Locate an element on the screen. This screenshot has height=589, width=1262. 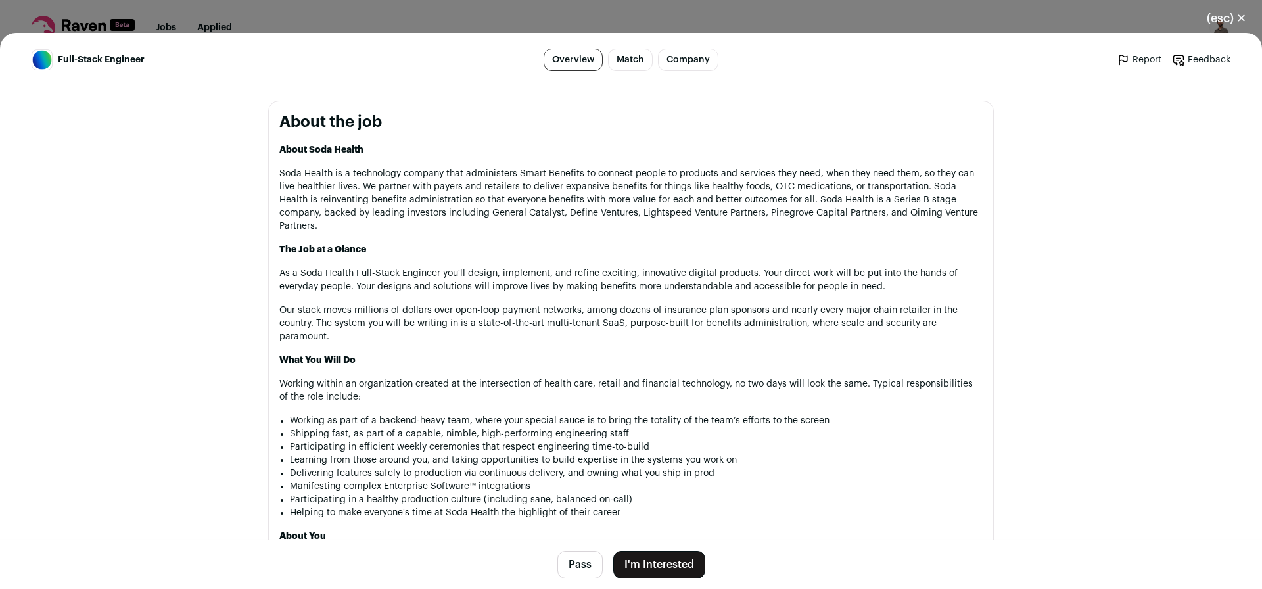
button: I'm Interested is located at coordinates (659, 564).